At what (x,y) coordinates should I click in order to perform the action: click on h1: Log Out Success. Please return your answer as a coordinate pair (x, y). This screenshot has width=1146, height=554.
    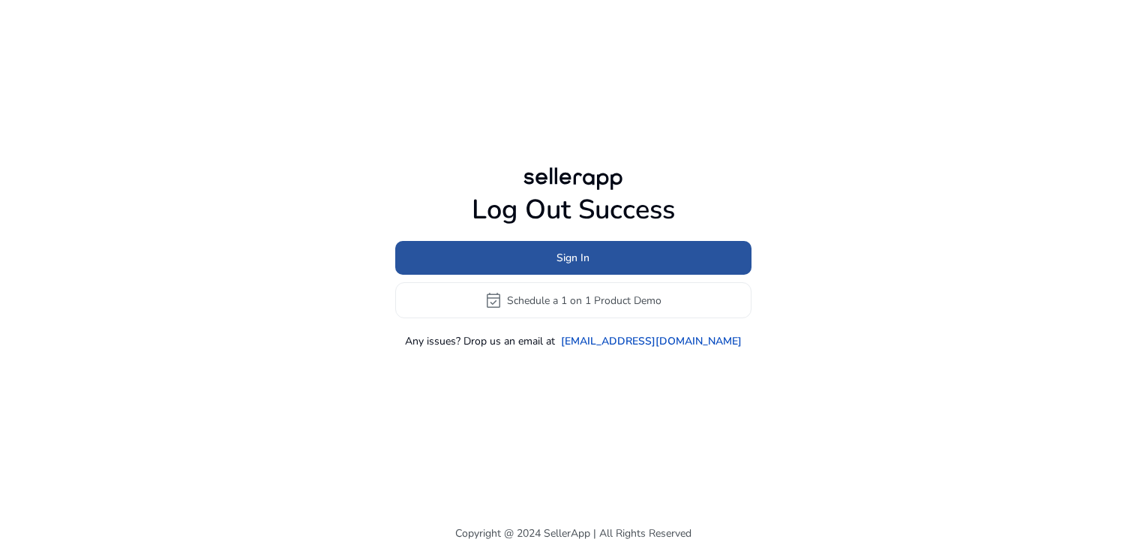
    Looking at the image, I should click on (573, 209).